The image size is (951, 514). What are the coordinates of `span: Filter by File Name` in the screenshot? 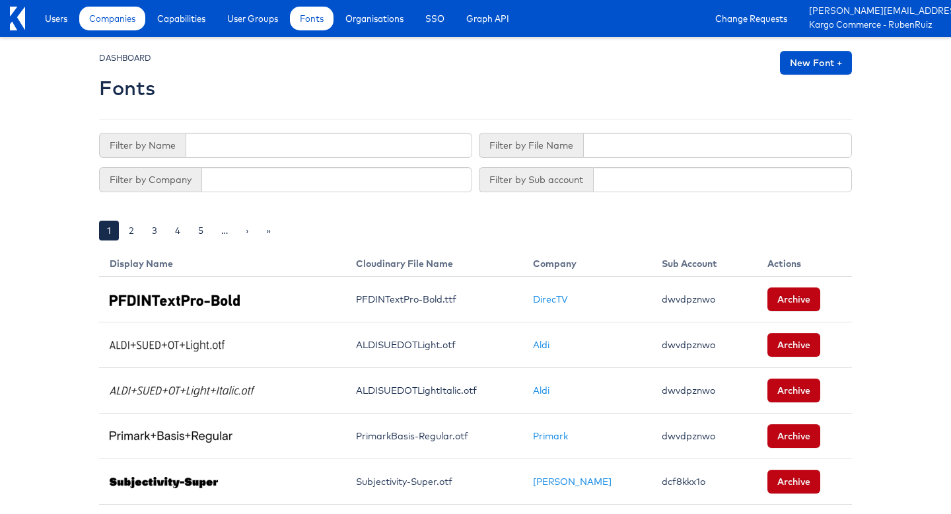 It's located at (531, 145).